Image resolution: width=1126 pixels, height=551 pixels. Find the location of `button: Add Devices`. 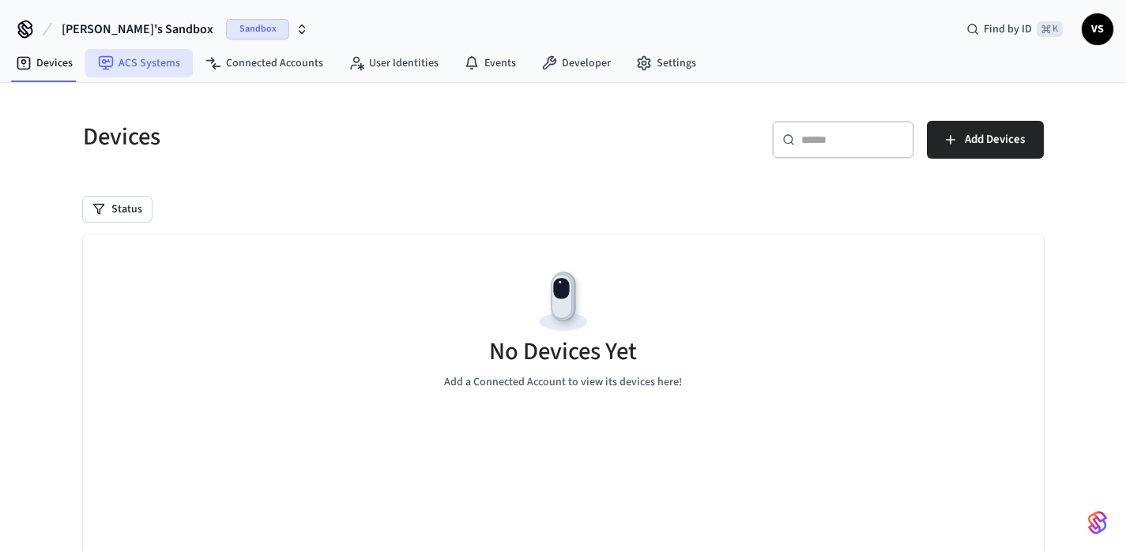

button: Add Devices is located at coordinates (985, 140).